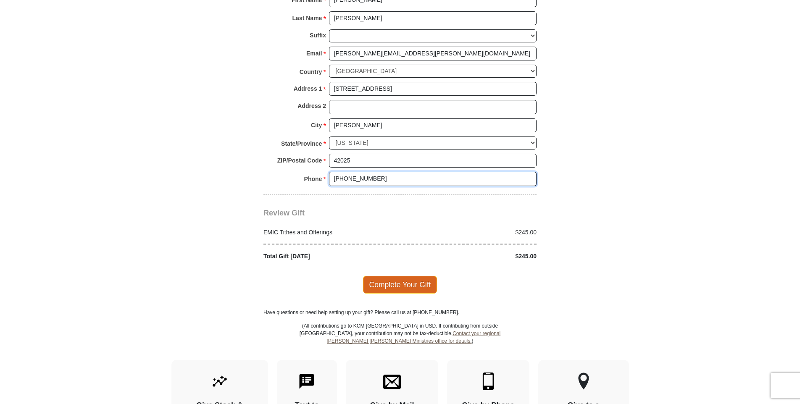  What do you see at coordinates (307, 381) in the screenshot?
I see `img: text-to-give.svg` at bounding box center [307, 381].